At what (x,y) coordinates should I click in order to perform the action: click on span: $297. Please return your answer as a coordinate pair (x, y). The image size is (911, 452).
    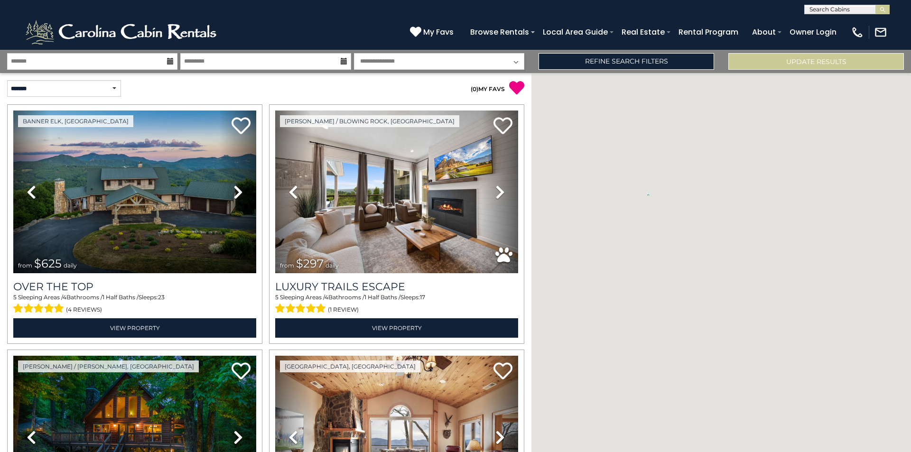
    Looking at the image, I should click on (310, 263).